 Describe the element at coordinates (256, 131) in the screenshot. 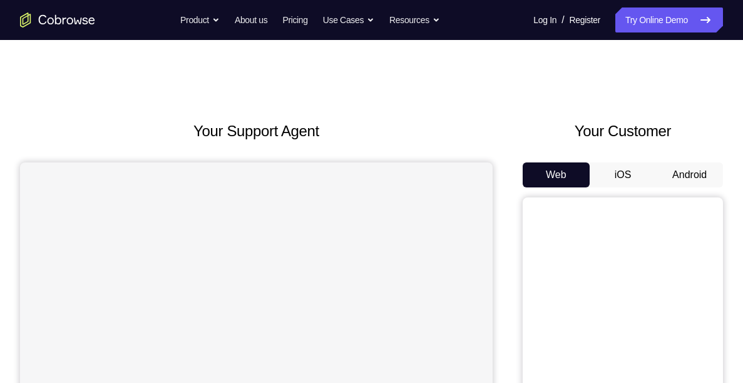

I see `h2: Your Support Agent` at that location.